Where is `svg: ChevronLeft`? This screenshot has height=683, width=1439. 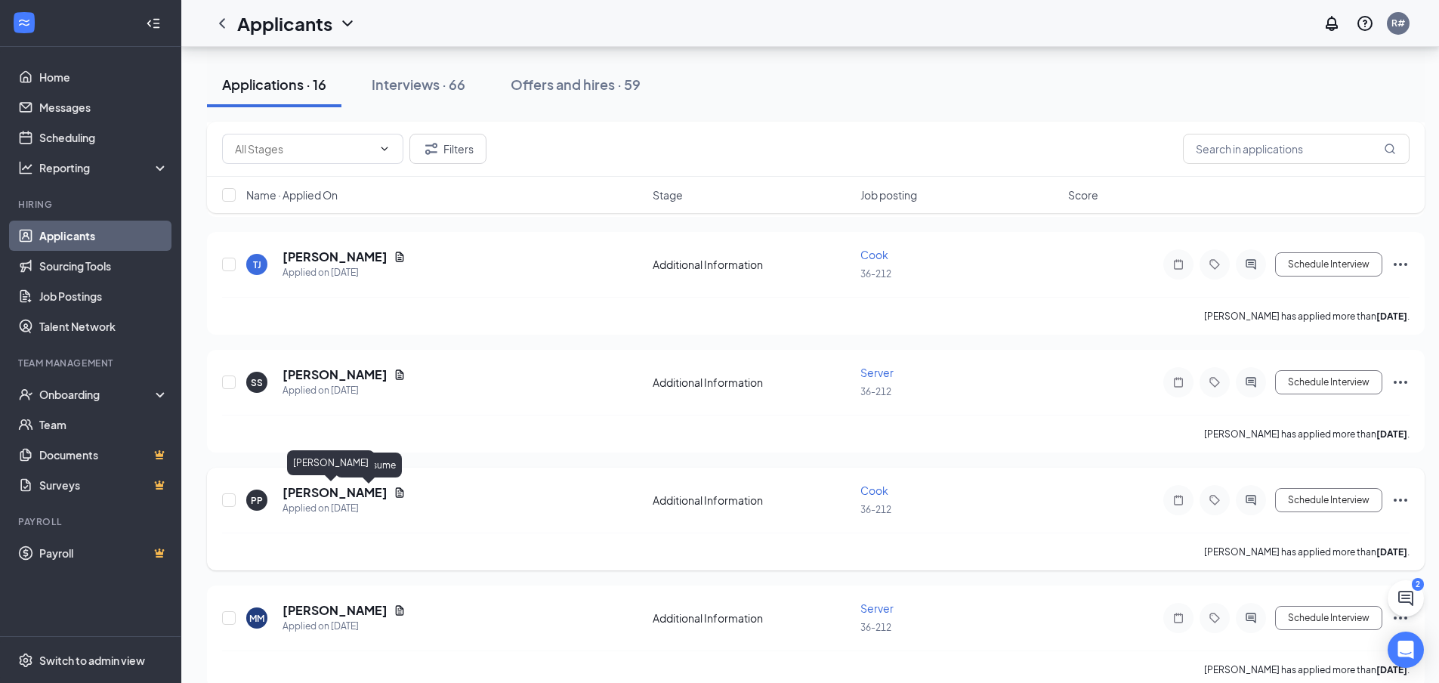 svg: ChevronLeft is located at coordinates (222, 23).